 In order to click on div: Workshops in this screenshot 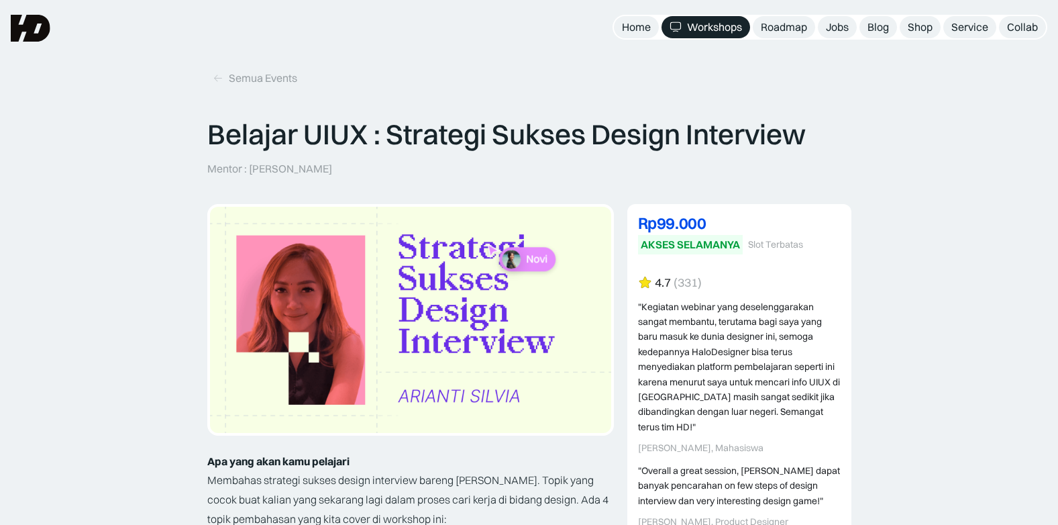, I will do `click(714, 27)`.